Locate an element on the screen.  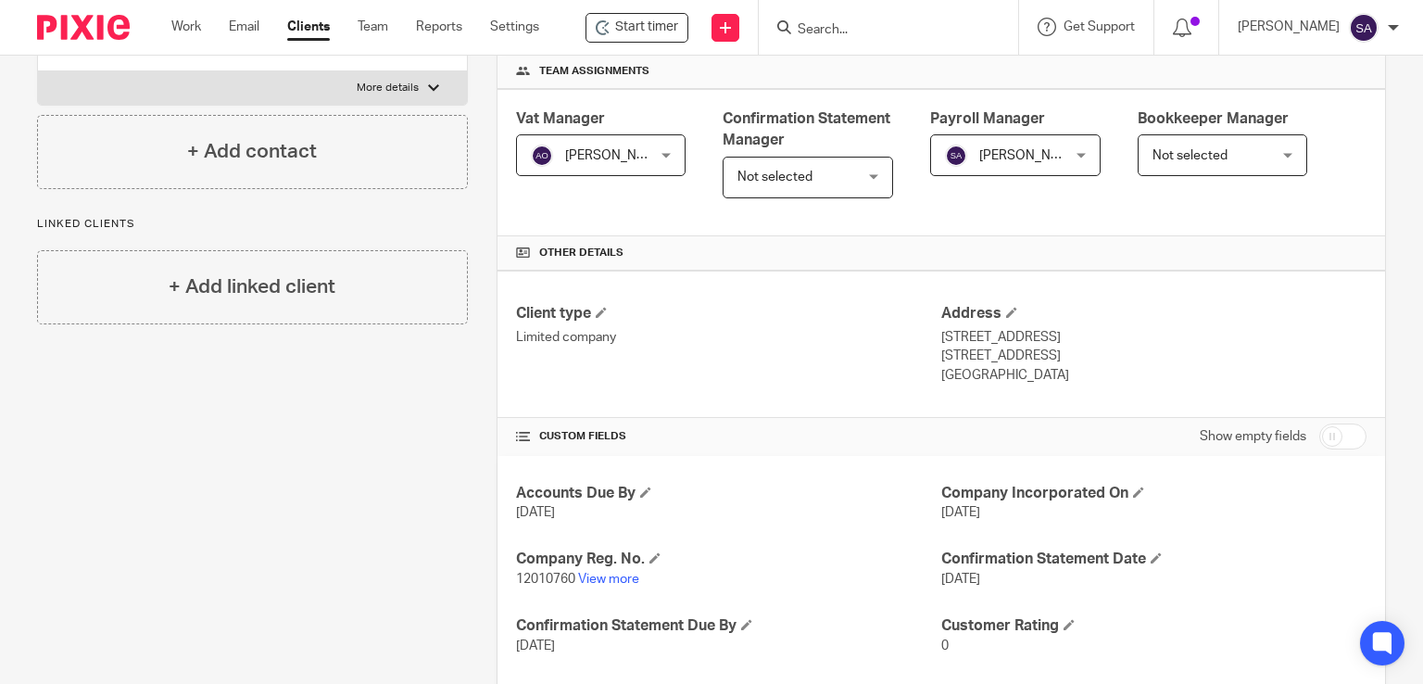
p: Limited company is located at coordinates (728, 337).